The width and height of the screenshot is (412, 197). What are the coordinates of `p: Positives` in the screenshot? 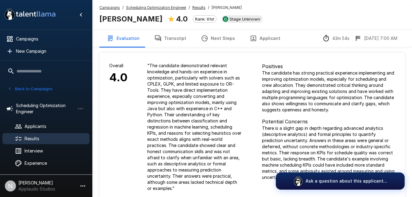 It's located at (329, 66).